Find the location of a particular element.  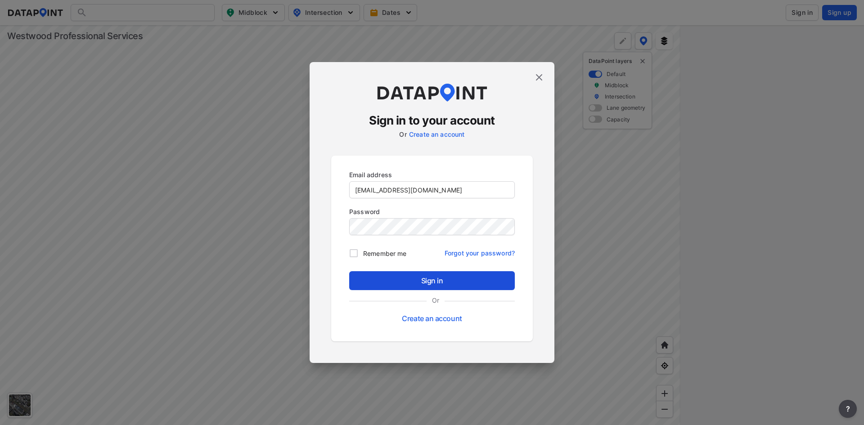

p: Email address is located at coordinates (432, 175).